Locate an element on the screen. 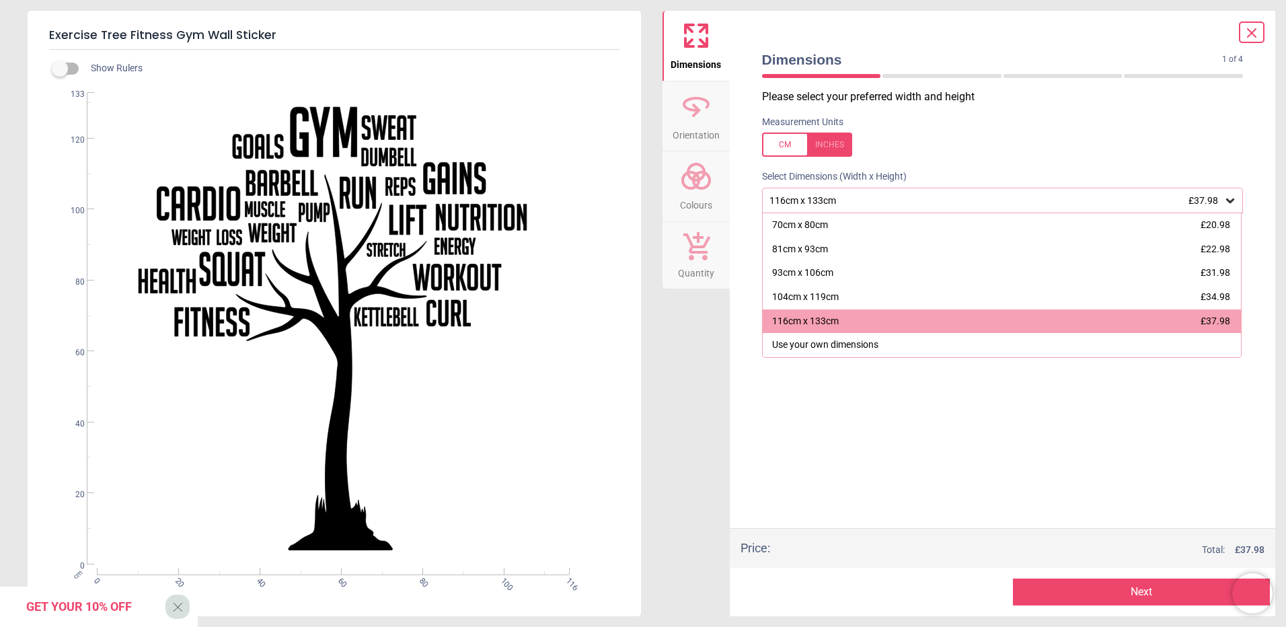 The width and height of the screenshot is (1286, 627). span: Quantity is located at coordinates (696, 270).